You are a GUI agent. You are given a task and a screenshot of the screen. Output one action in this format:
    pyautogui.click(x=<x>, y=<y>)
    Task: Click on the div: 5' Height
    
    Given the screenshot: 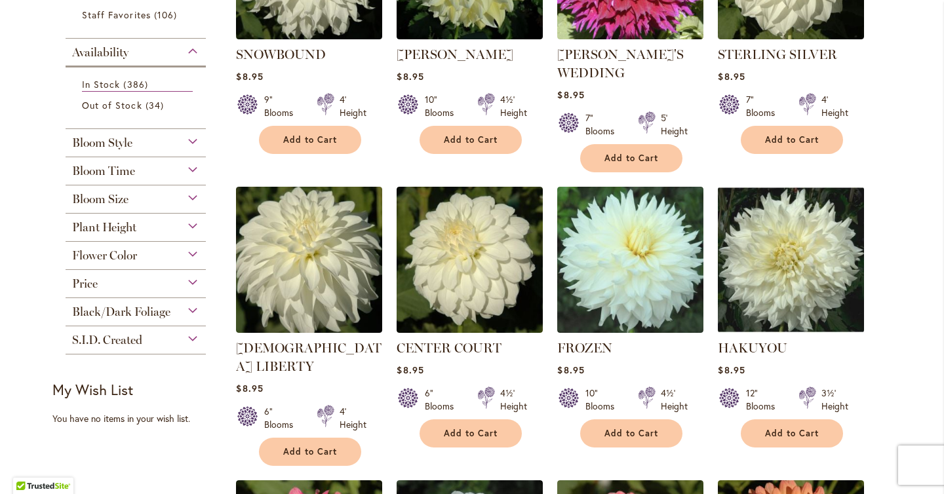 What is the action you would take?
    pyautogui.click(x=674, y=125)
    